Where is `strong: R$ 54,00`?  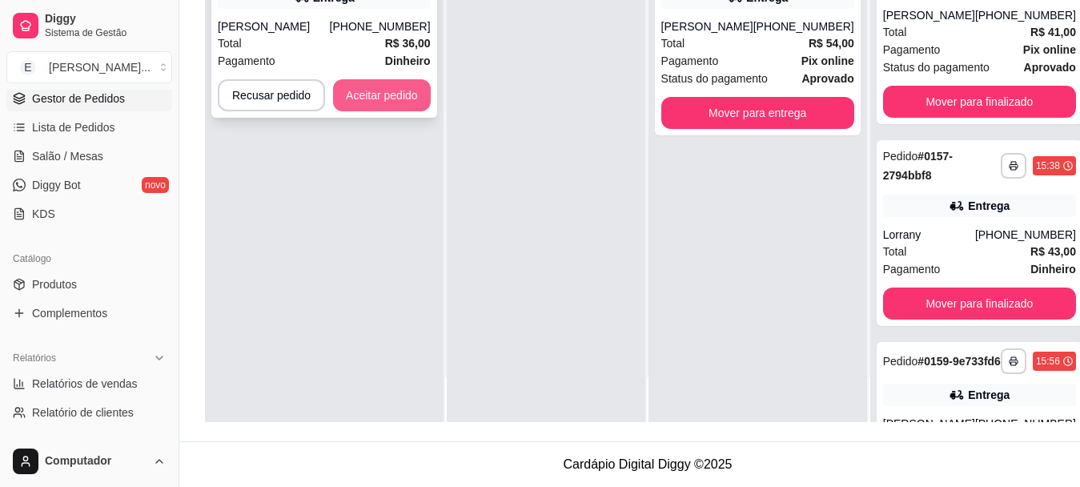 strong: R$ 54,00 is located at coordinates (831, 43).